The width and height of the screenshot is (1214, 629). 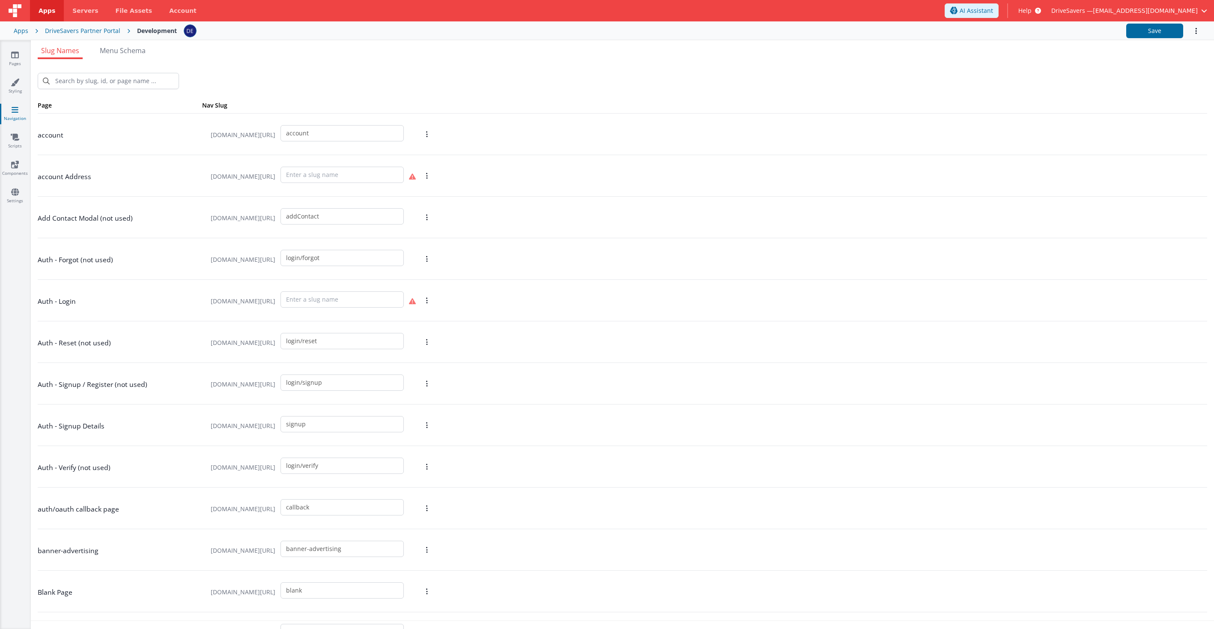 I want to click on p: Auth - Login, so click(x=120, y=301).